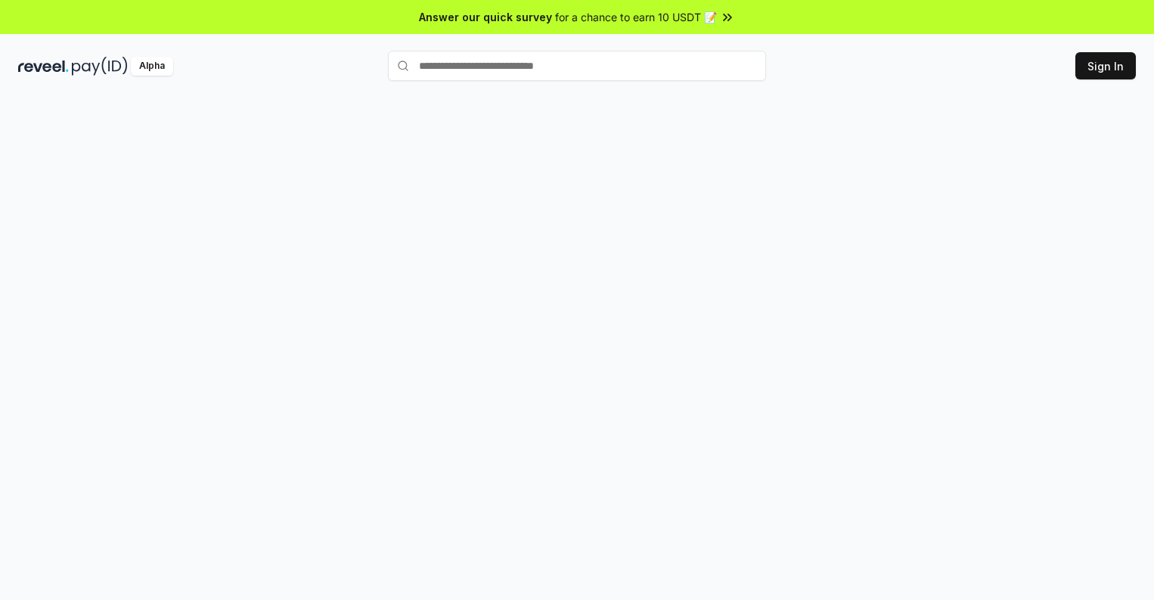  What do you see at coordinates (43, 66) in the screenshot?
I see `img: reveel_dark` at bounding box center [43, 66].